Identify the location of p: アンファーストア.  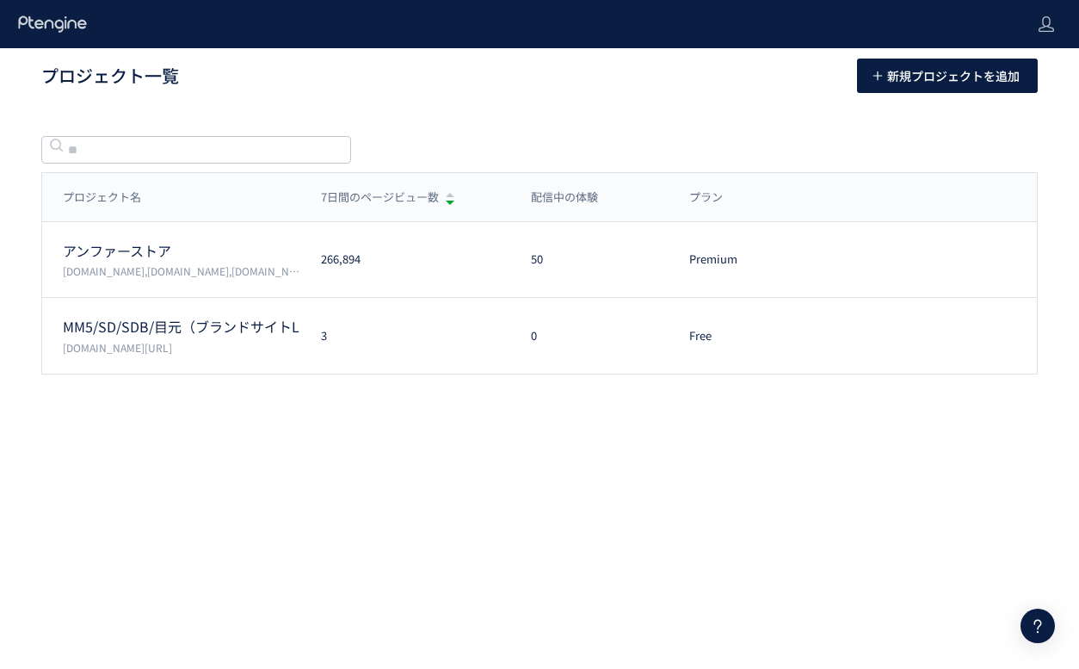
(182, 250).